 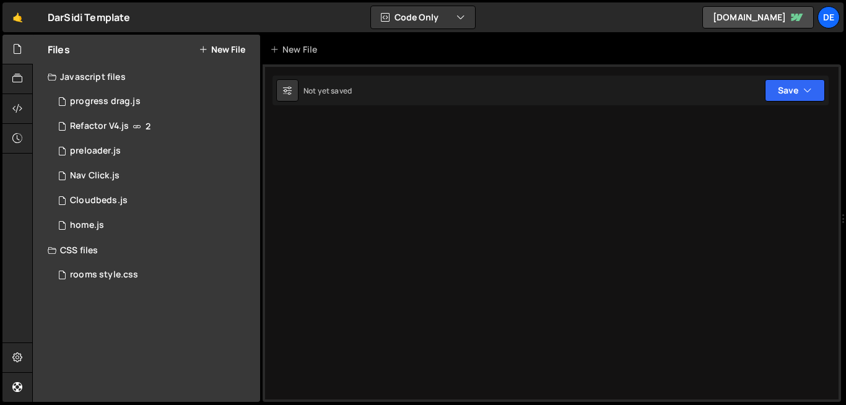 I want to click on h2: Files, so click(x=59, y=50).